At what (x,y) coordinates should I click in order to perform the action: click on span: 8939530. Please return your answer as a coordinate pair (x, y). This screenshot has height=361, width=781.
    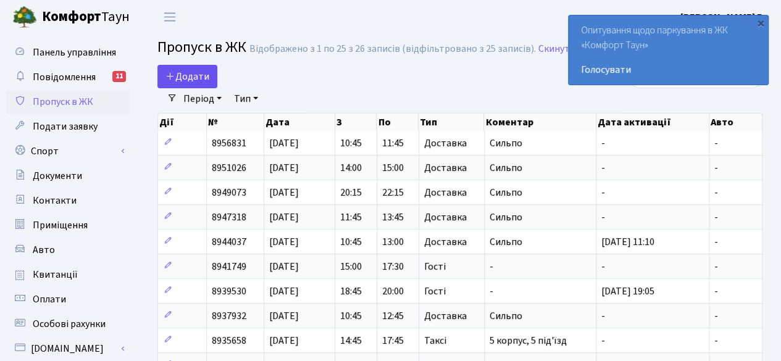
    Looking at the image, I should click on (229, 292).